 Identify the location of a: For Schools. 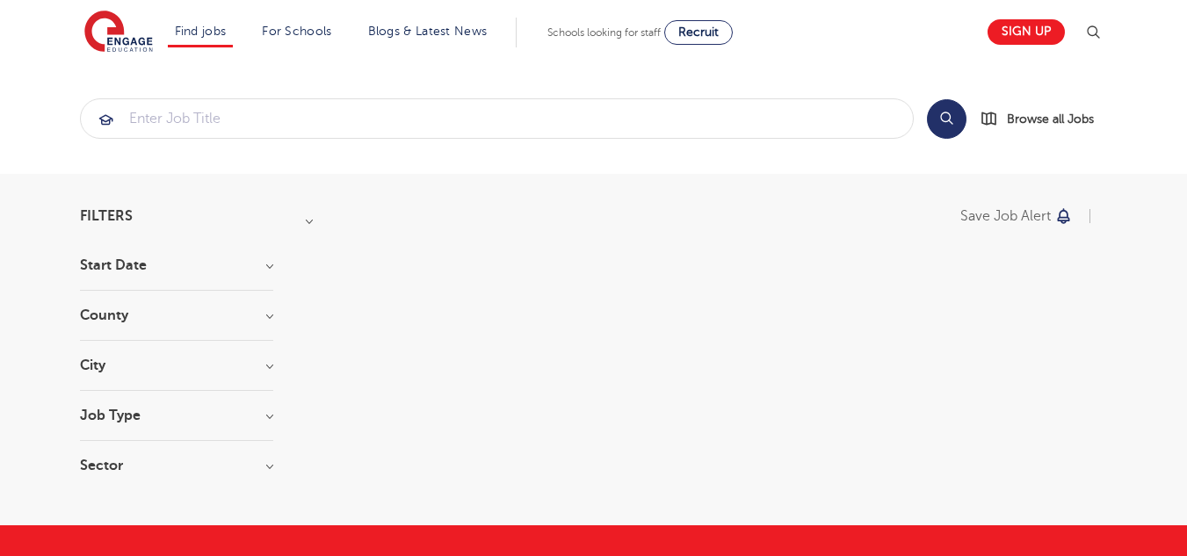
(296, 31).